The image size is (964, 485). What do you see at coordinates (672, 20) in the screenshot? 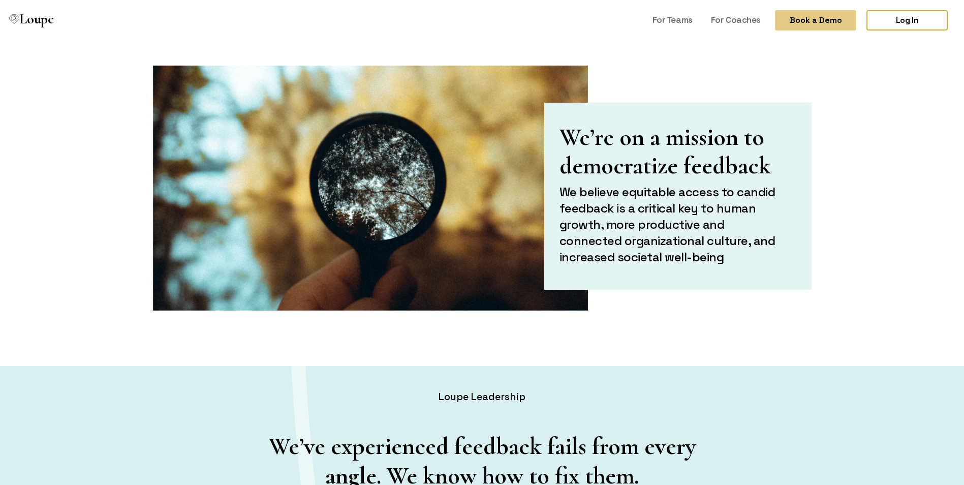
I see `a: For Teams` at bounding box center [672, 20].